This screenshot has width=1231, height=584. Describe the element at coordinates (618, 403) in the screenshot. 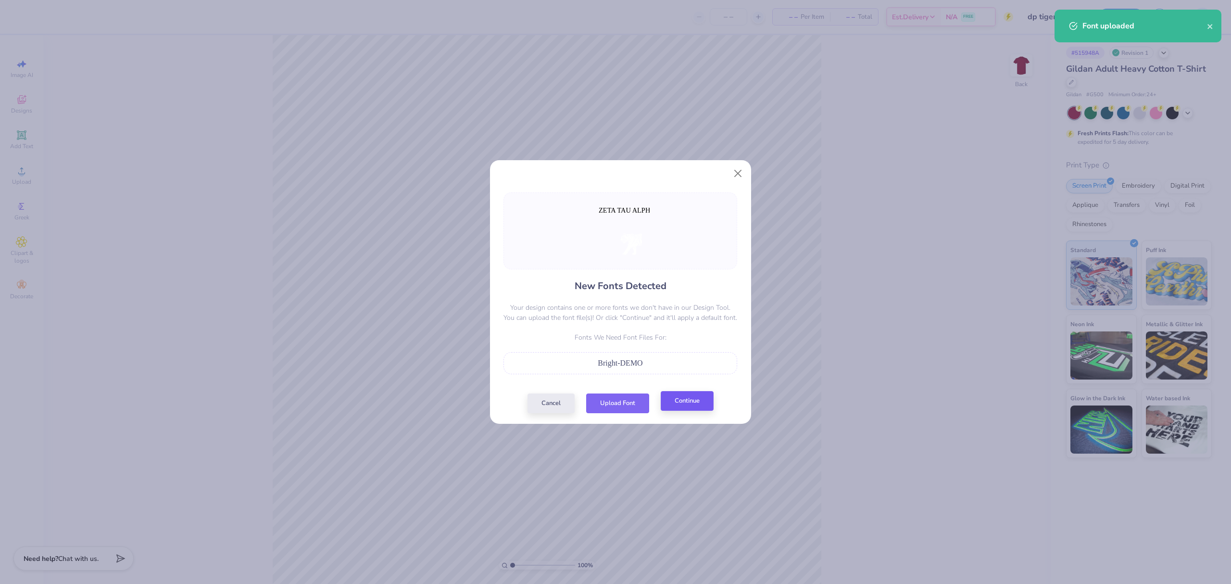

I see `button: Upload Font` at that location.